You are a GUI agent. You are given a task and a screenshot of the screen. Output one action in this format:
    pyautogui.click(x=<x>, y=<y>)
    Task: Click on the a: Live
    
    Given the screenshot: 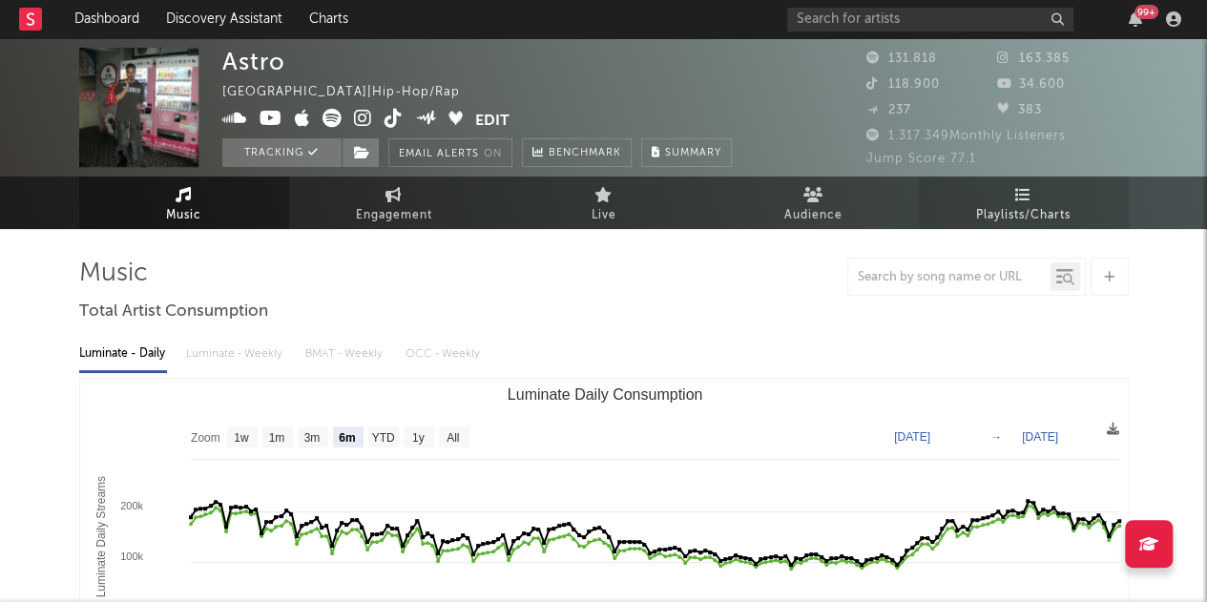 What is the action you would take?
    pyautogui.click(x=604, y=202)
    